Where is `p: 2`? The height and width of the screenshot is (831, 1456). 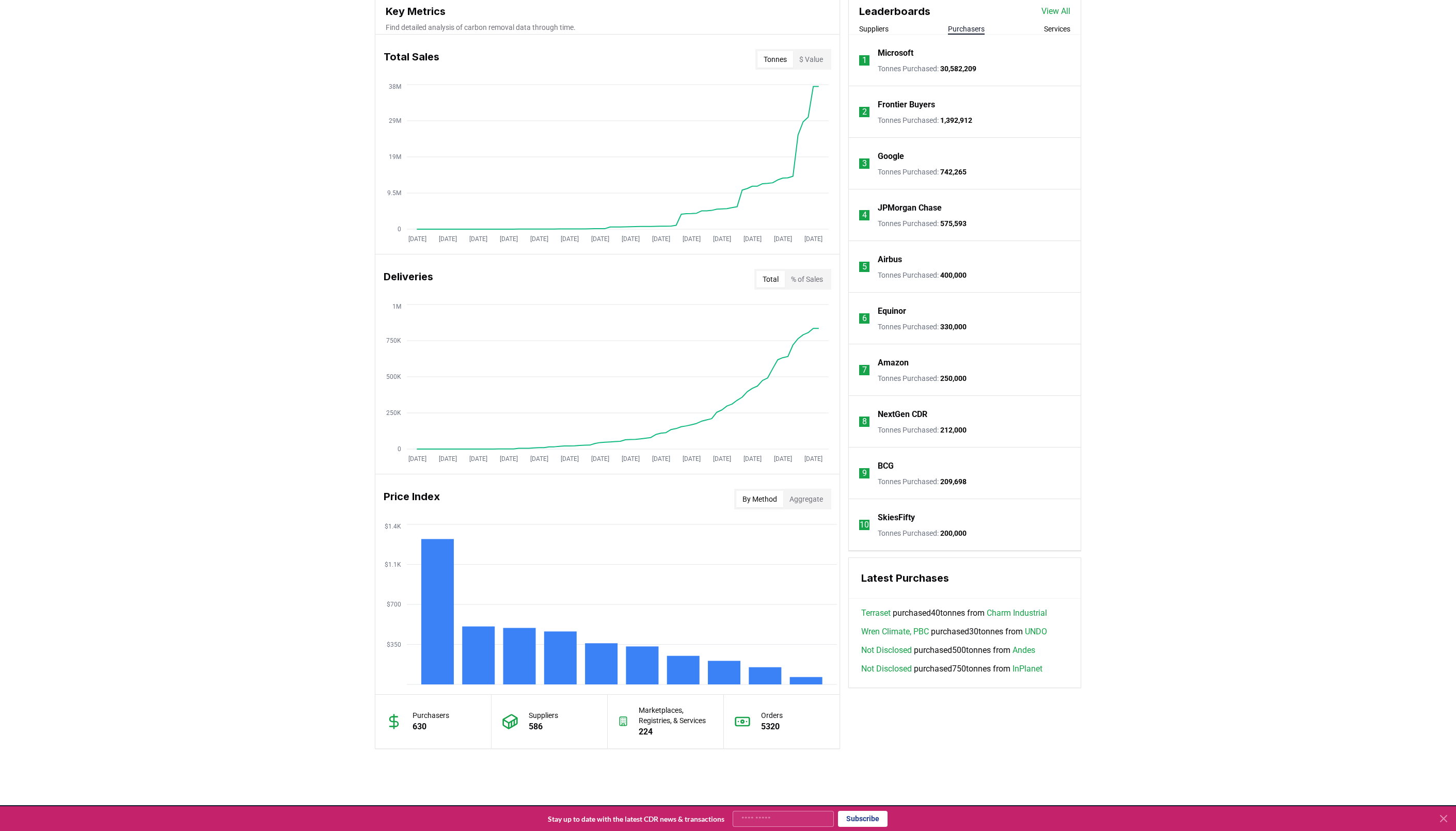 p: 2 is located at coordinates (864, 112).